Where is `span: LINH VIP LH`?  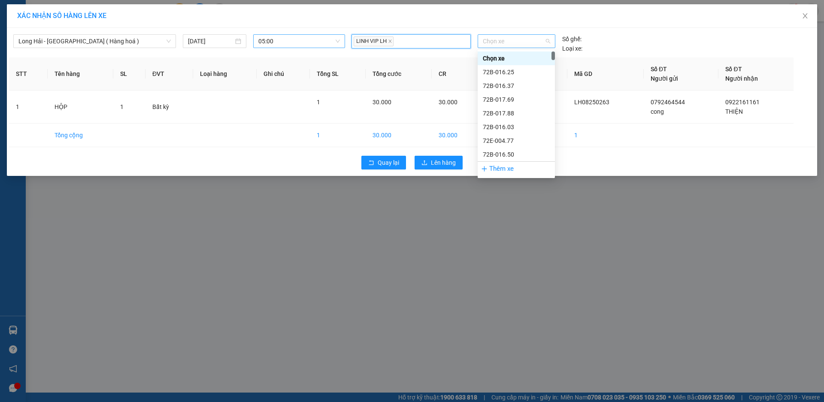 span: LINH VIP LH is located at coordinates (373, 41).